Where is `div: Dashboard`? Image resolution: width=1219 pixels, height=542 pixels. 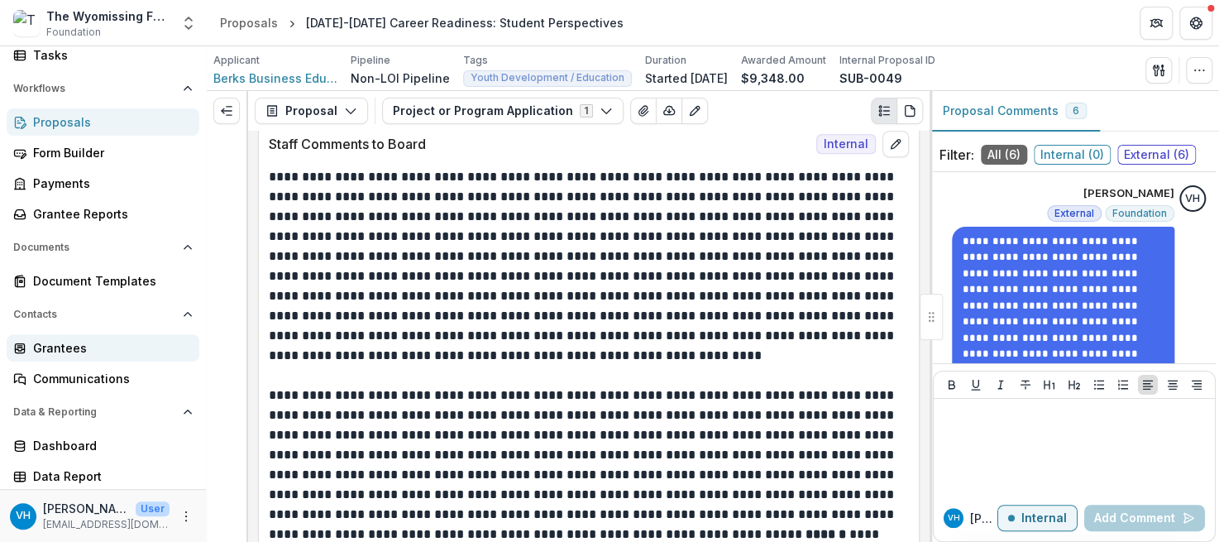
div: Dashboard is located at coordinates (109, 445).